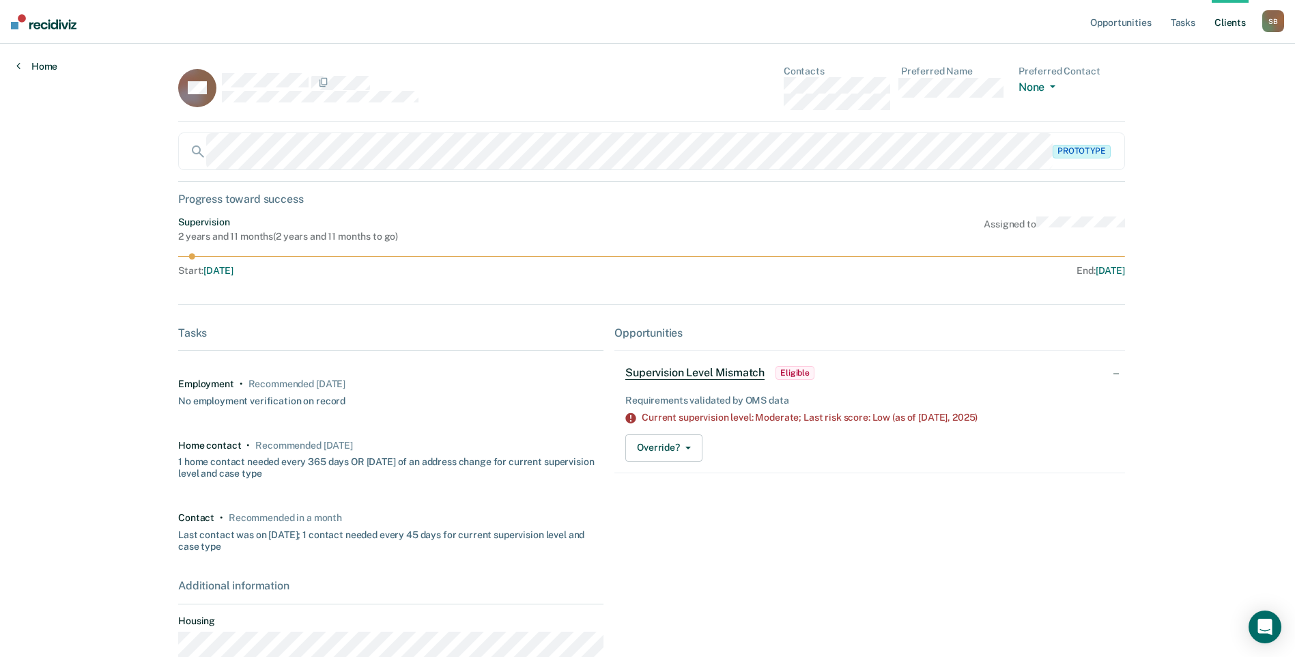 Image resolution: width=1295 pixels, height=657 pixels. What do you see at coordinates (44, 22) in the screenshot?
I see `img: Recidiviz` at bounding box center [44, 22].